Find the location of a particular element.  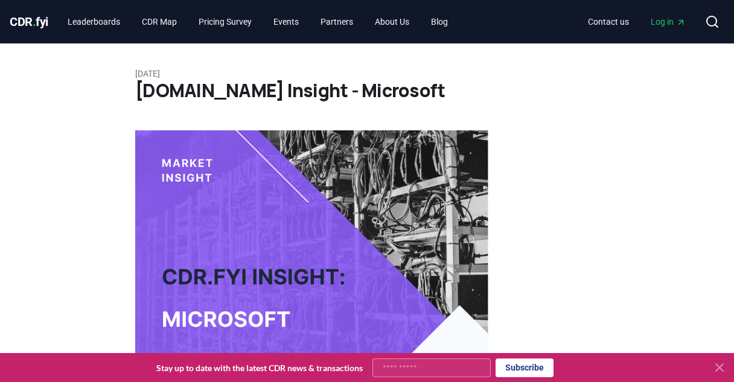

span: Log in is located at coordinates (668, 22).